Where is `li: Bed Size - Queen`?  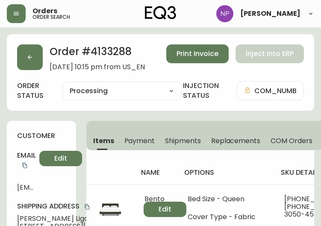 li: Bed Size - Queen is located at coordinates (226, 199).